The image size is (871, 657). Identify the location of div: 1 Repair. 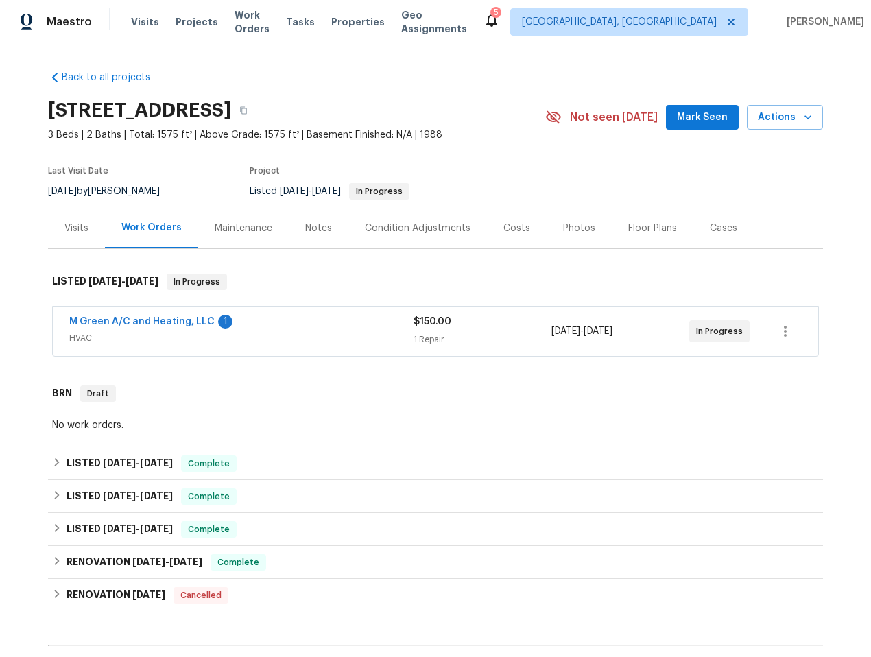
(482, 339).